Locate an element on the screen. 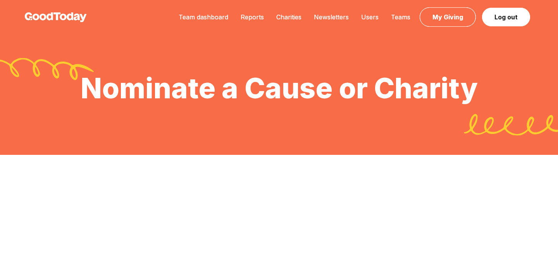 This screenshot has width=558, height=259. h1: Nominate a Cause or Charity is located at coordinates (279, 88).